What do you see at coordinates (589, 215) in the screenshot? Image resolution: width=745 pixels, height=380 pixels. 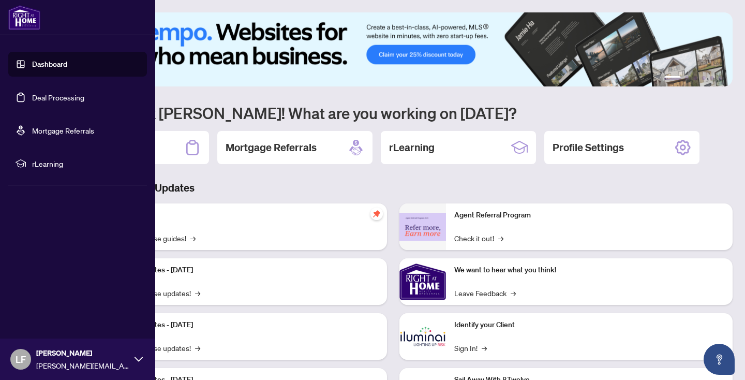 I see `p: Agent Referral Program` at bounding box center [589, 215].